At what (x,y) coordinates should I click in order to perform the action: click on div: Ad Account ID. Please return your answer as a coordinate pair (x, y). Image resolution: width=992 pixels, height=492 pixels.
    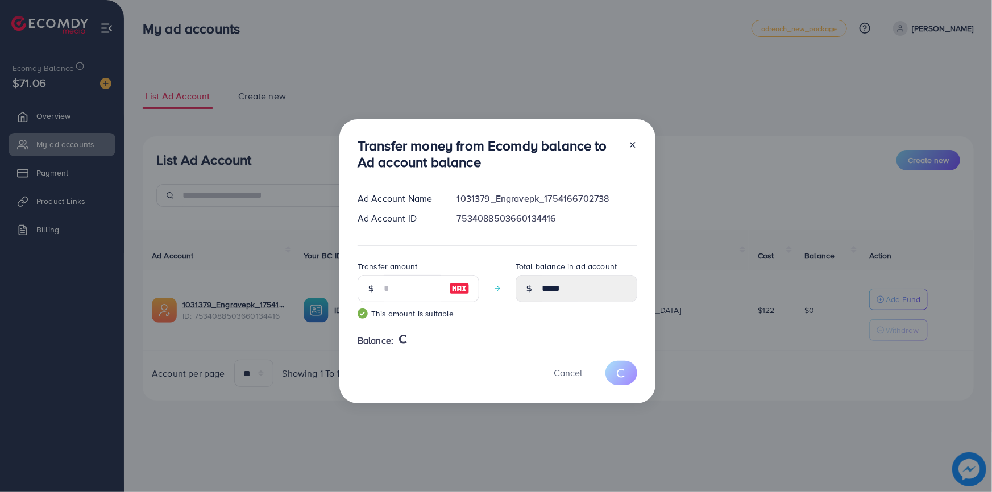
    Looking at the image, I should click on (398, 218).